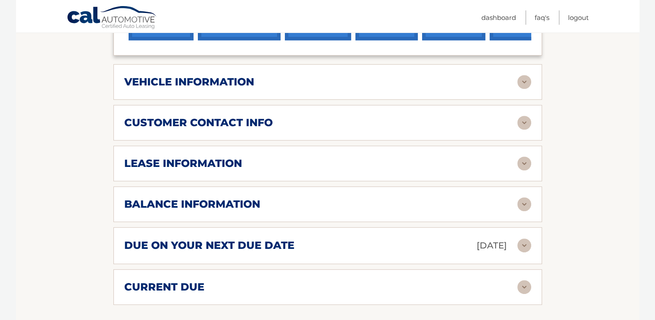 The height and width of the screenshot is (320, 655). I want to click on a: FAQ's, so click(542, 17).